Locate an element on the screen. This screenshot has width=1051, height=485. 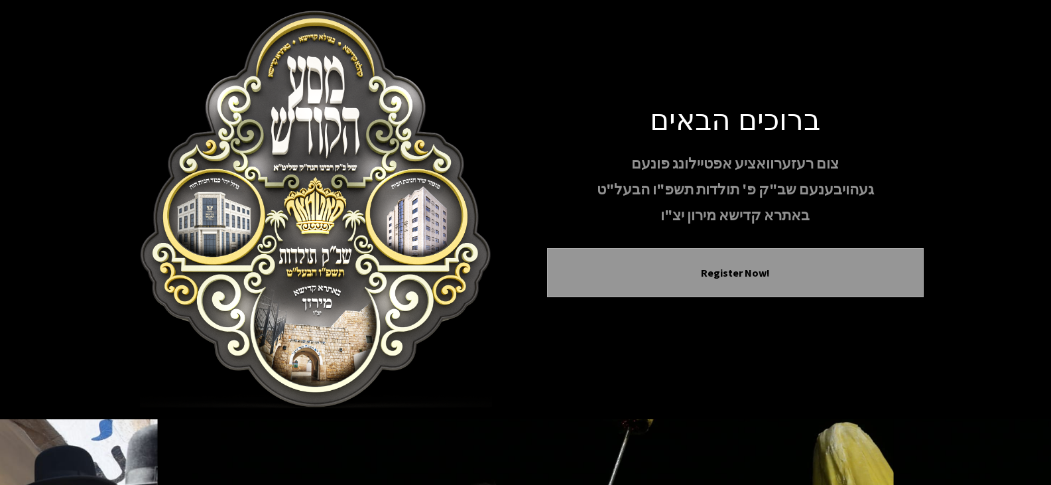
button: Register Now! is located at coordinates (735, 272).